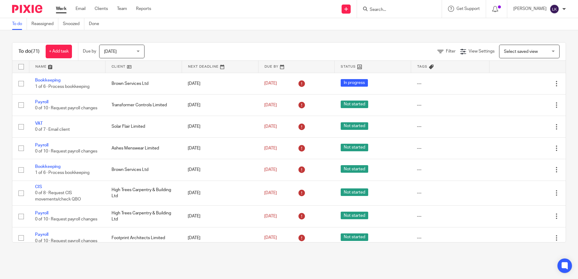 This screenshot has width=578, height=279. I want to click on a: Done, so click(96, 24).